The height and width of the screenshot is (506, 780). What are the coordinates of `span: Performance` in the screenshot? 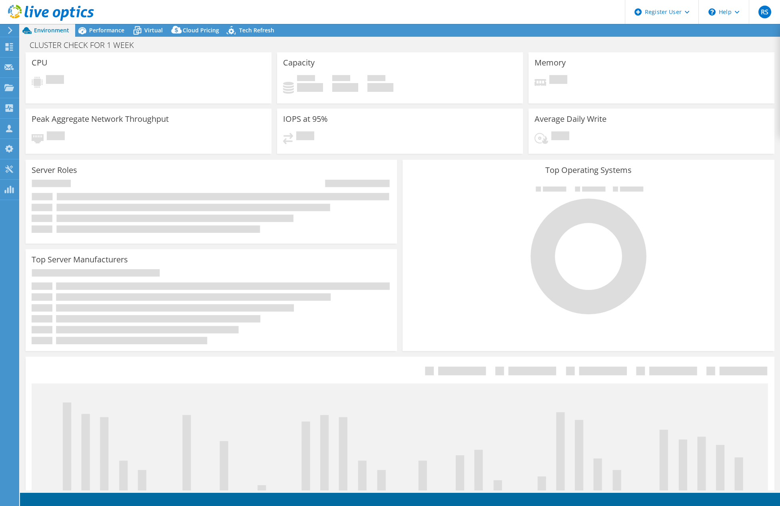 It's located at (107, 30).